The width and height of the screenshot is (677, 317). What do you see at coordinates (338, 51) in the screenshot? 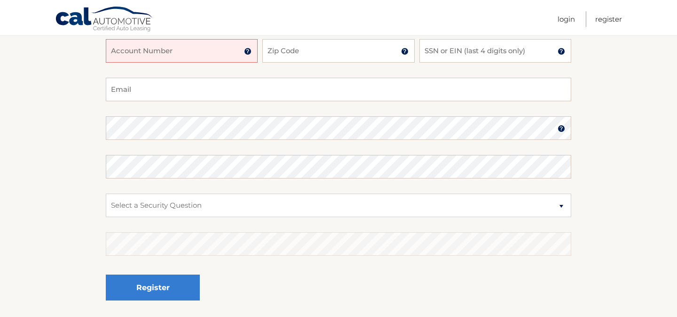
I see `input: Zip Code` at bounding box center [338, 51].